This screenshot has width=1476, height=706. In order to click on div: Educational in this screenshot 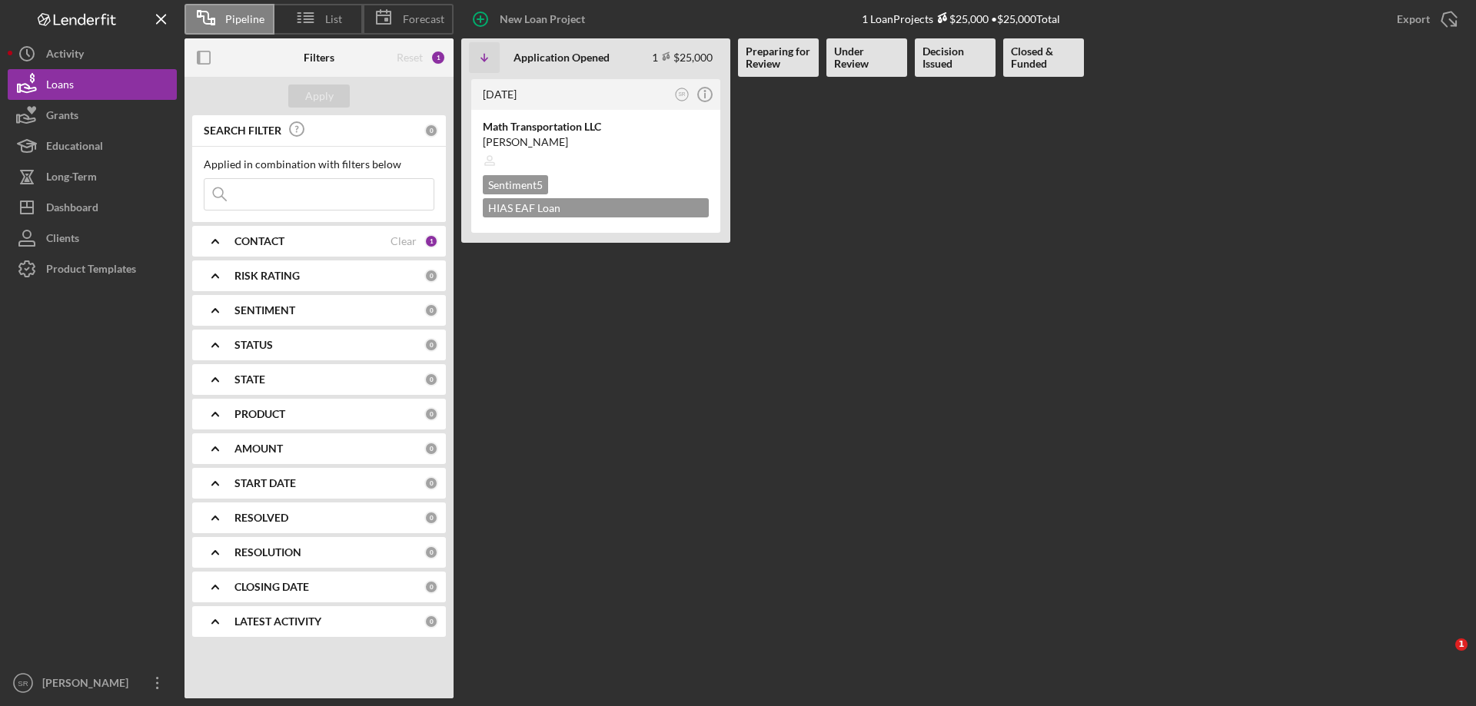, I will do `click(75, 148)`.